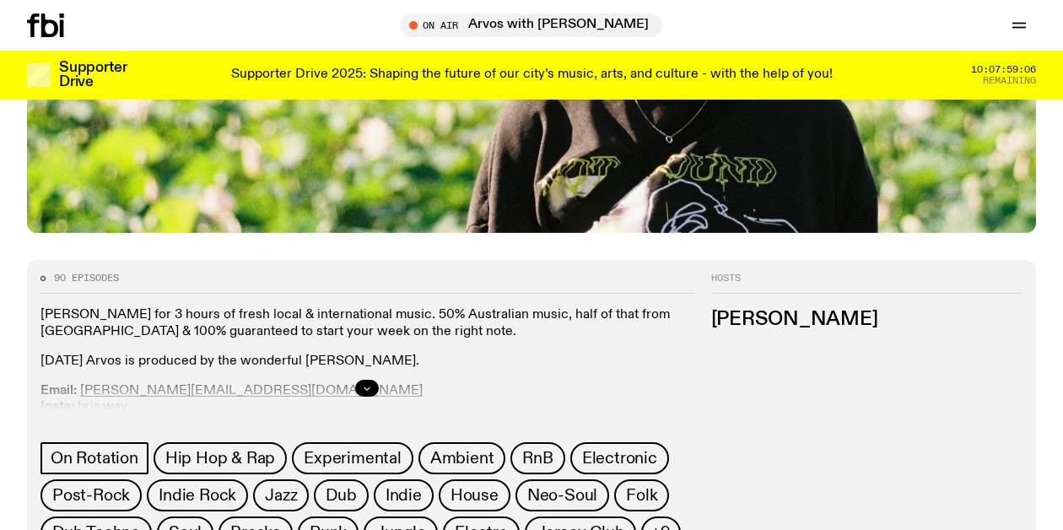 This screenshot has height=530, width=1063. Describe the element at coordinates (619, 458) in the screenshot. I see `span: Electronic` at that location.